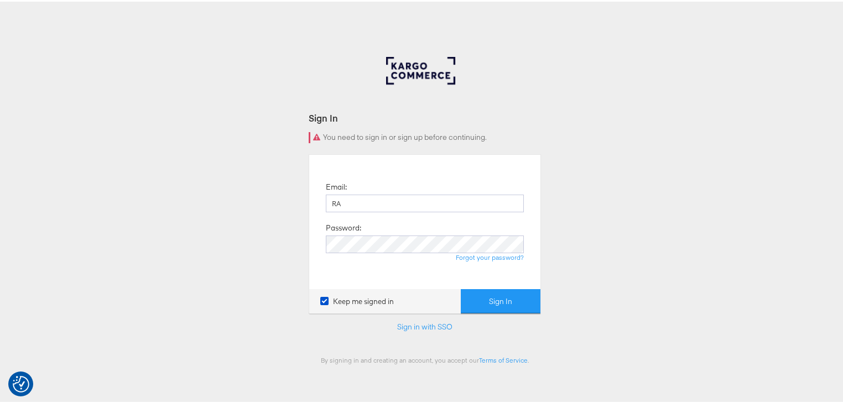  What do you see at coordinates (425, 202) in the screenshot?
I see `input: Email` at bounding box center [425, 202].